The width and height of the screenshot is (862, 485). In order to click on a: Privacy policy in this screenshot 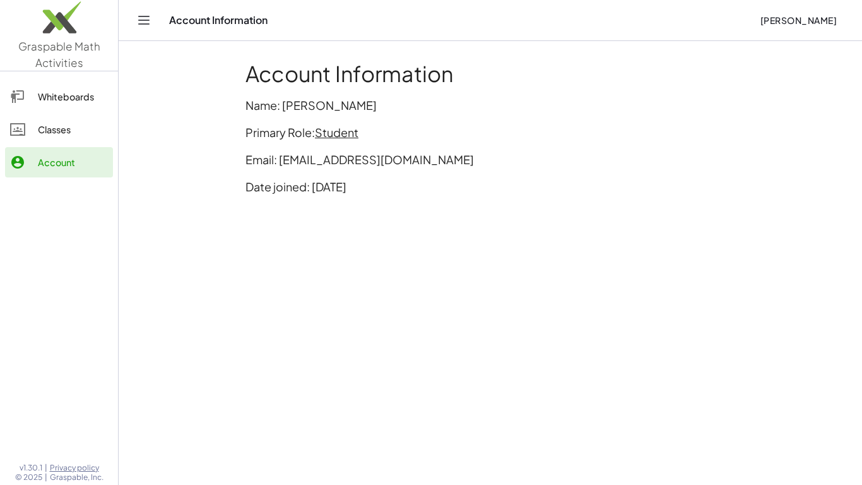, I will do `click(76, 468)`.